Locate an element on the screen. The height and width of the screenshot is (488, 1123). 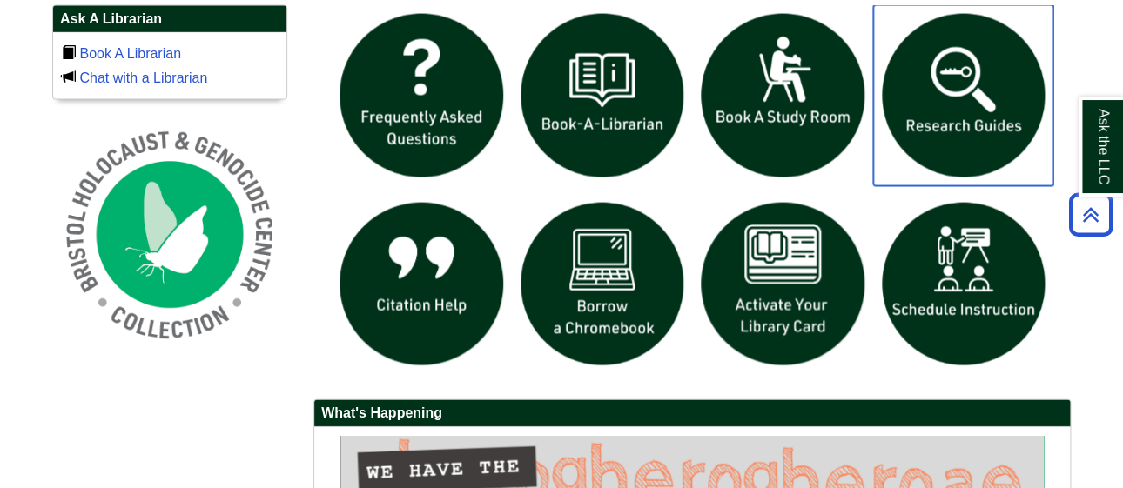
img: Borrow a chromebook icon links to the borrow a chromebook web page is located at coordinates (602, 285).